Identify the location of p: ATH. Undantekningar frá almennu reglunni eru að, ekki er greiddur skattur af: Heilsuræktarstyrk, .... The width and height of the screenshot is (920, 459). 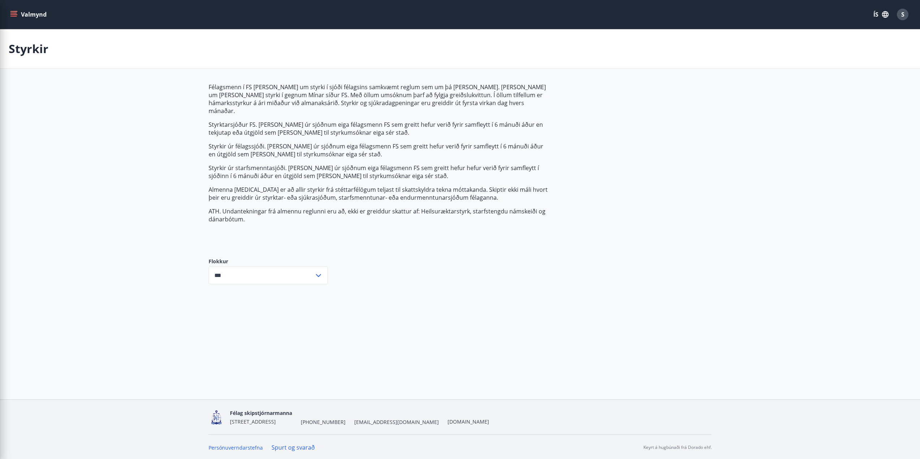
(379, 215).